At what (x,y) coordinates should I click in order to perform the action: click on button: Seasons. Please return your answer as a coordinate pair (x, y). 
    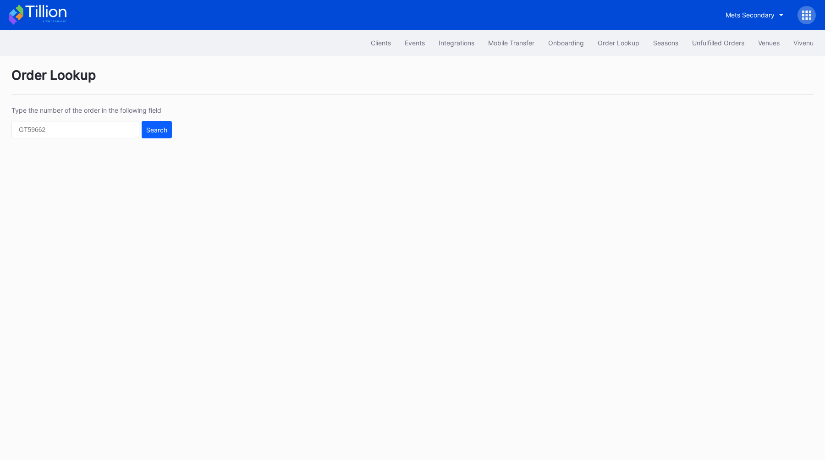
    Looking at the image, I should click on (665, 43).